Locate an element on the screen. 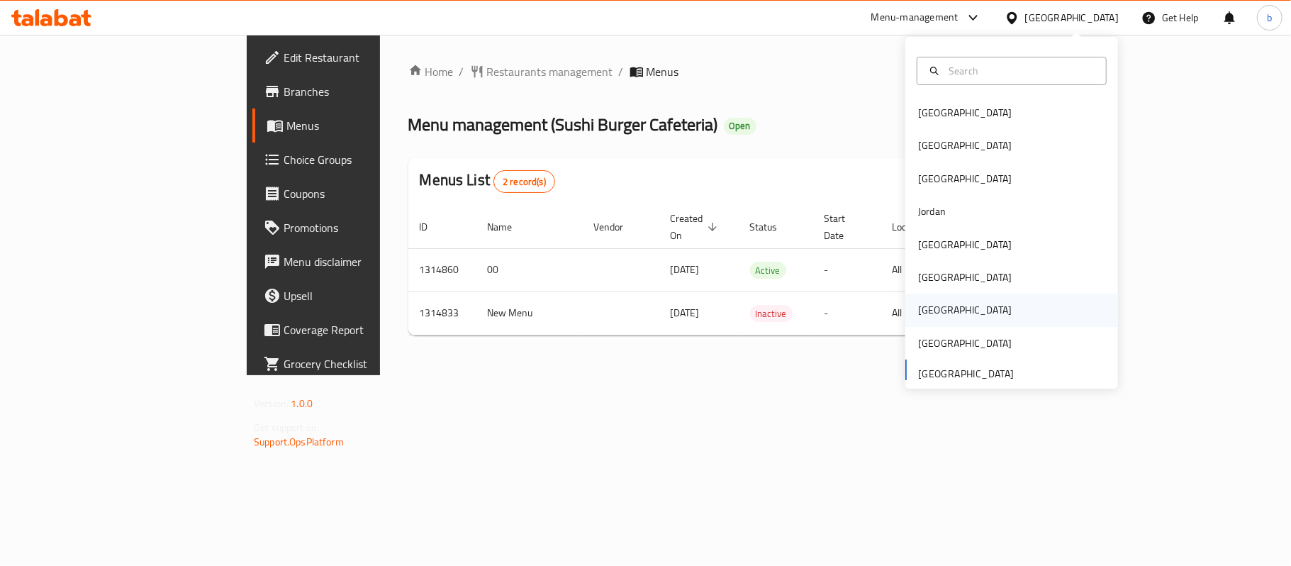  a: Upsell is located at coordinates (357, 296).